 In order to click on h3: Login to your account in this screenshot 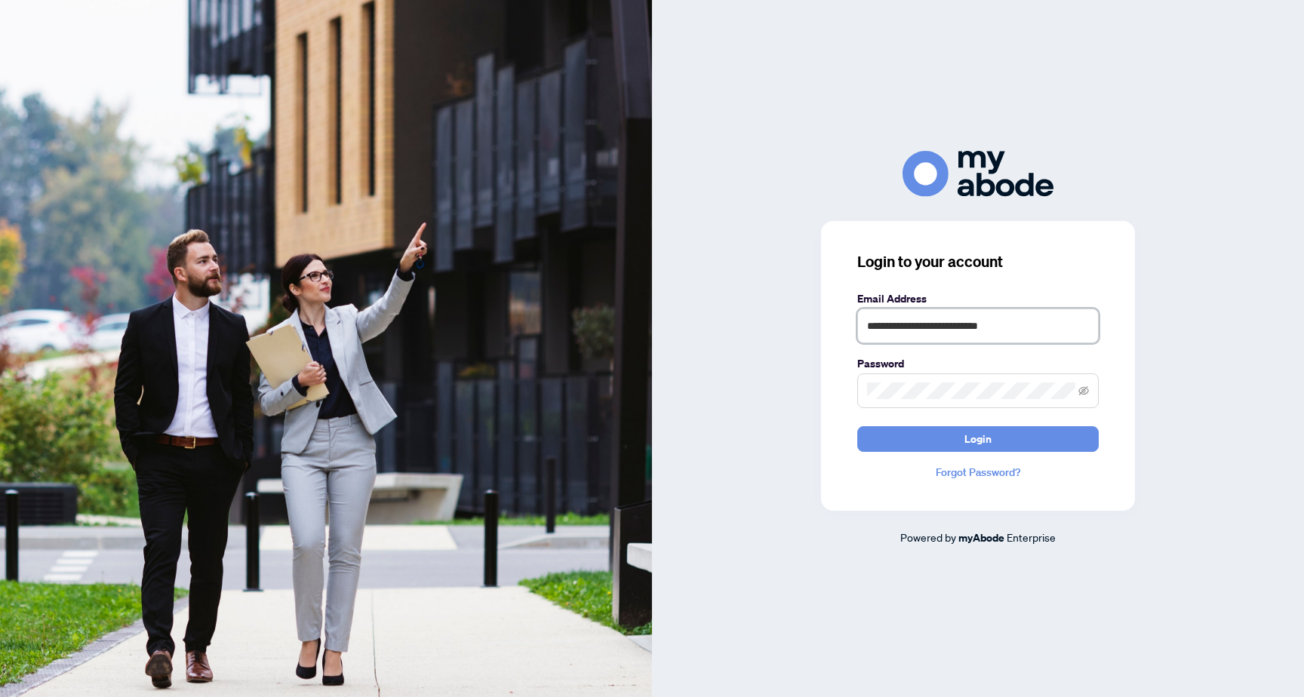, I will do `click(978, 262)`.